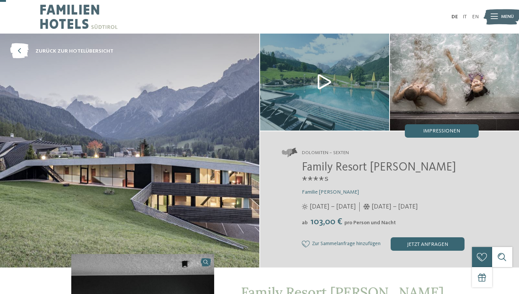  Describe the element at coordinates (441, 131) in the screenshot. I see `span: Impressionen` at that location.